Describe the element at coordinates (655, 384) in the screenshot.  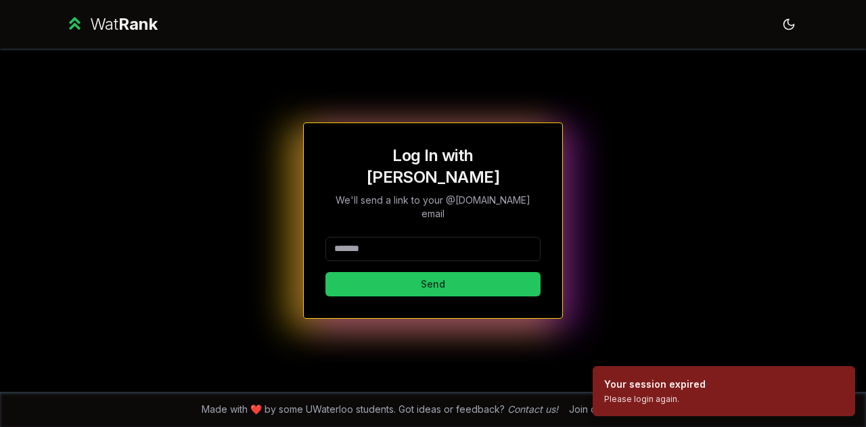
I see `div: Your session expired` at that location.